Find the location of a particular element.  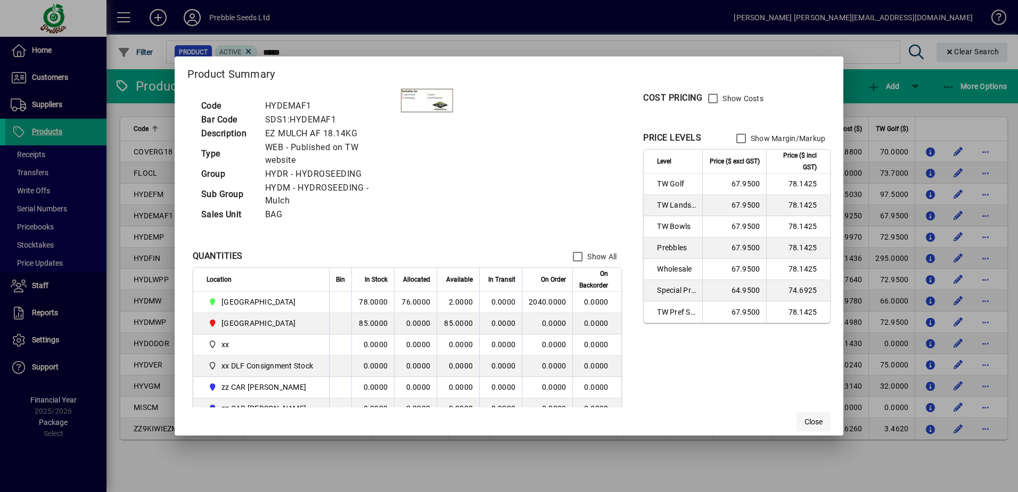

span: Location is located at coordinates (219, 280).